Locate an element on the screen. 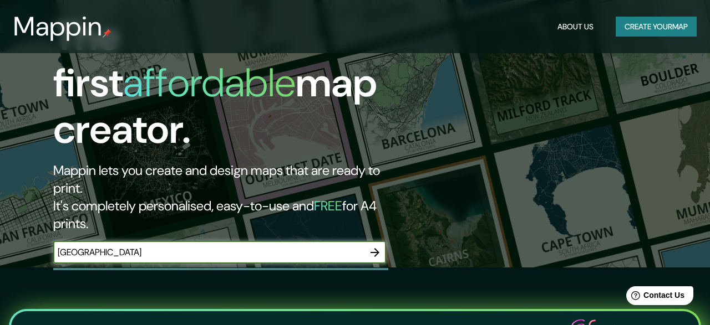  button: Create yourmap is located at coordinates (656, 27).